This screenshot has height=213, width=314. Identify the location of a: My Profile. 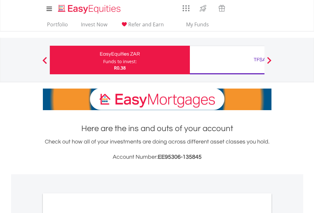
(272, 9).